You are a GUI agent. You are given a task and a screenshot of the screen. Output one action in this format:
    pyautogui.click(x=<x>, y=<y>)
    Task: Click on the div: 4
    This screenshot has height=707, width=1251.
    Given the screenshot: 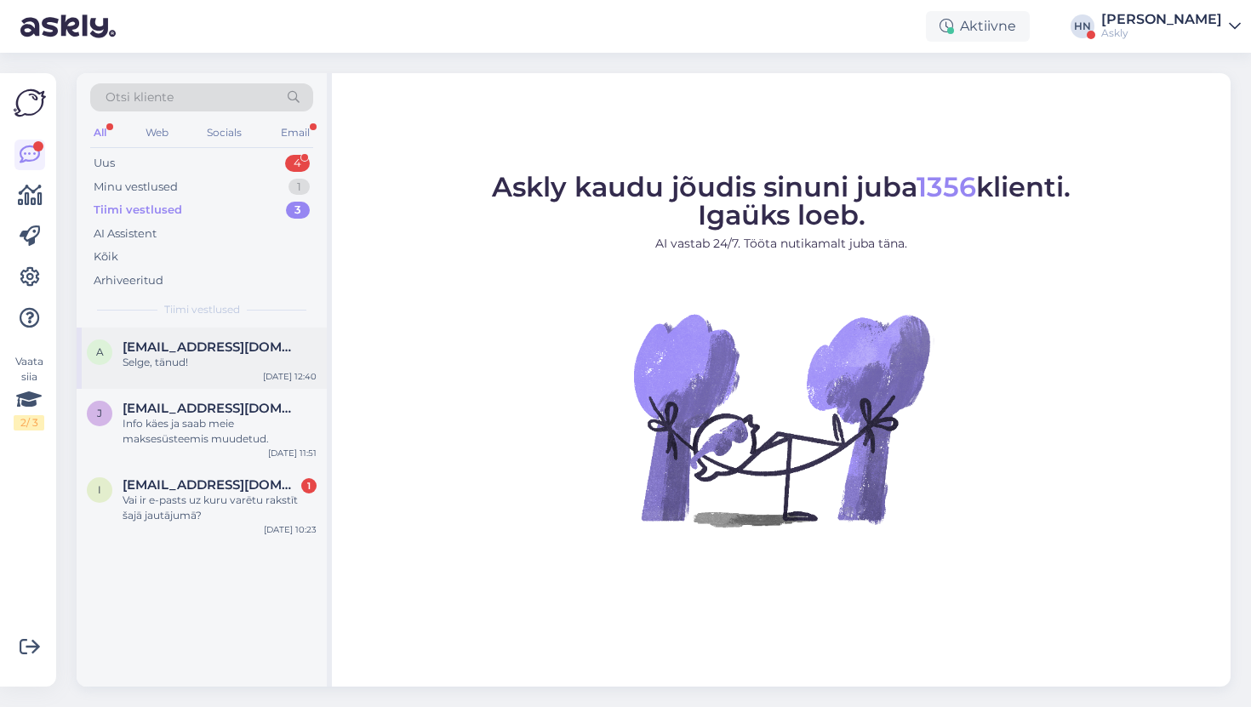 What is the action you would take?
    pyautogui.click(x=297, y=163)
    